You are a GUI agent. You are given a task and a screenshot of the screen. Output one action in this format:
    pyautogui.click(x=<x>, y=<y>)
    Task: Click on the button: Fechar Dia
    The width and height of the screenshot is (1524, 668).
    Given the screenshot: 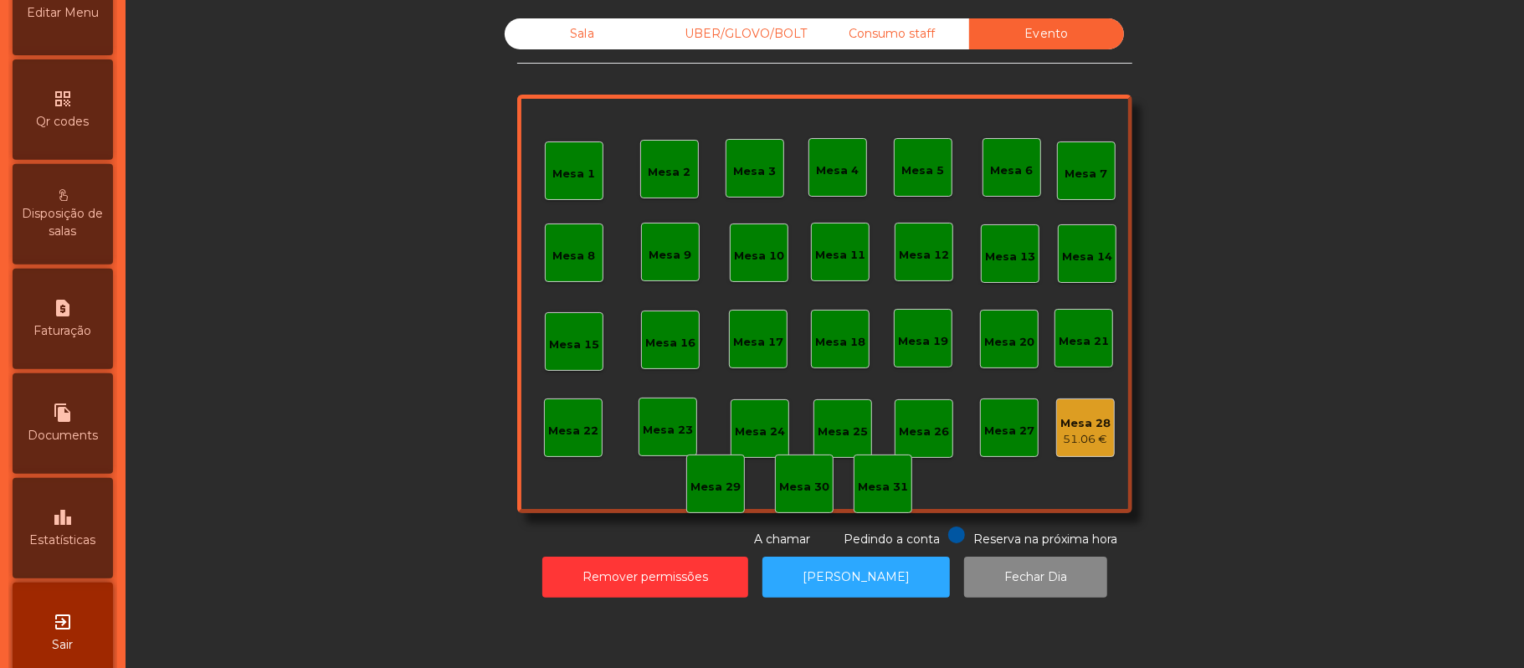 What is the action you would take?
    pyautogui.click(x=1036, y=577)
    